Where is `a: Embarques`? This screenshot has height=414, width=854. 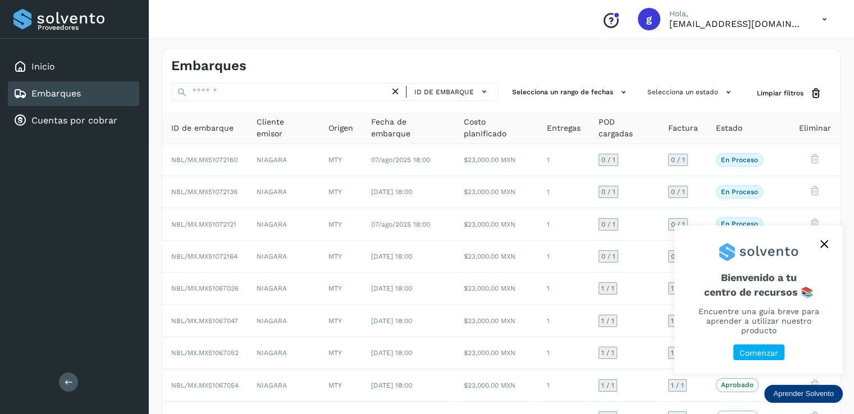
a: Embarques is located at coordinates (56, 93).